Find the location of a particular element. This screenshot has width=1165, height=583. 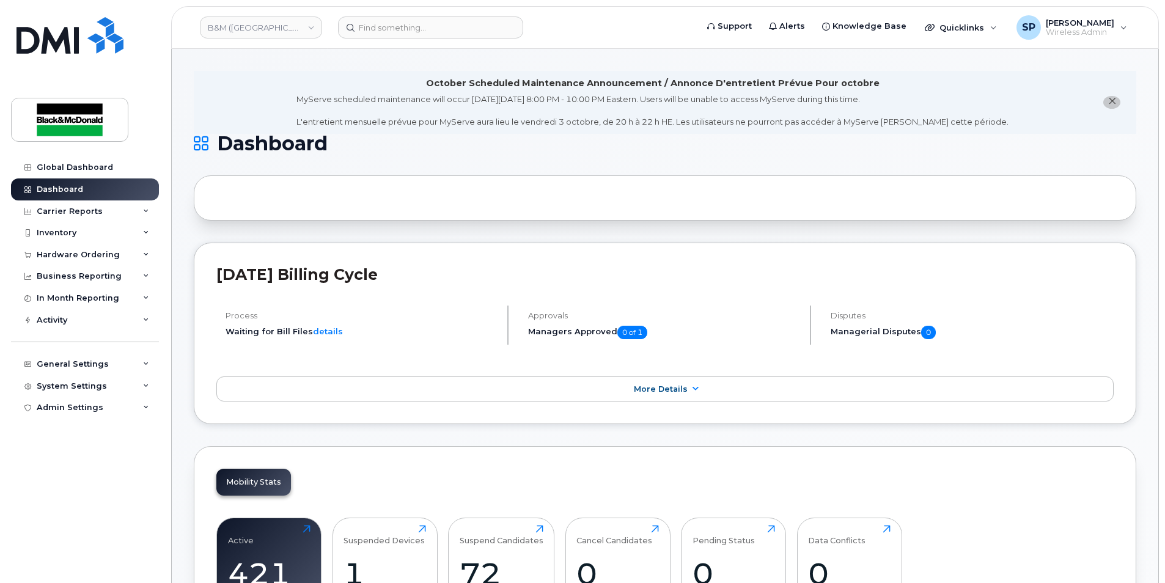

span: 0 of 1 is located at coordinates (632, 332).